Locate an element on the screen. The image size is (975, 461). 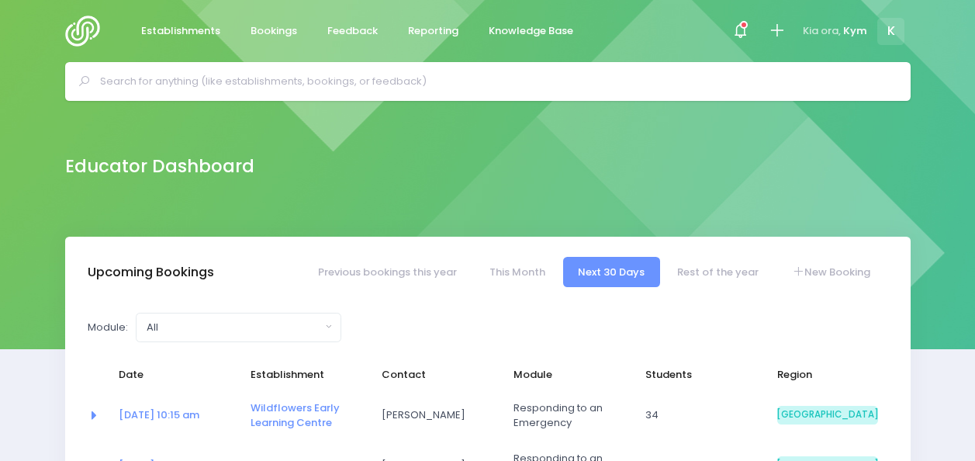
span: K is located at coordinates (891, 31).